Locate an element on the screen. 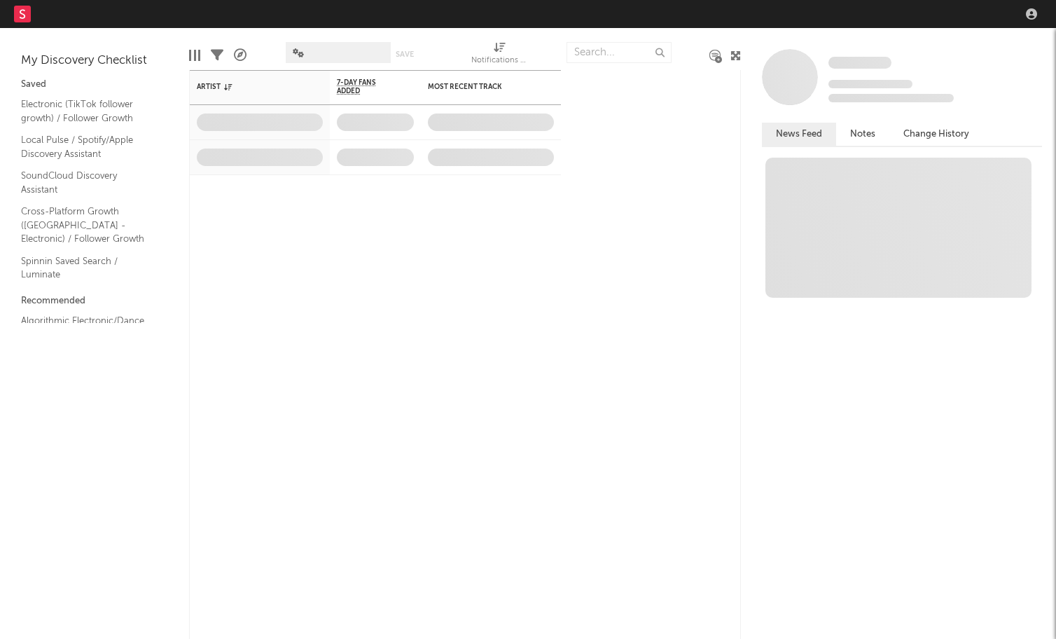 This screenshot has width=1056, height=639. div: Artist is located at coordinates (249, 87).